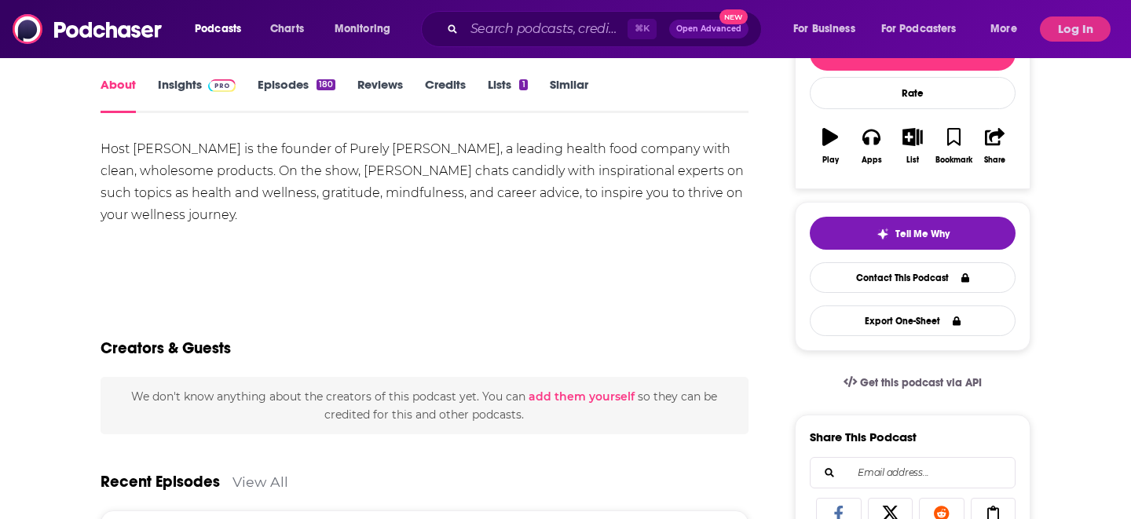  Describe the element at coordinates (1076, 29) in the screenshot. I see `button: Log In` at that location.